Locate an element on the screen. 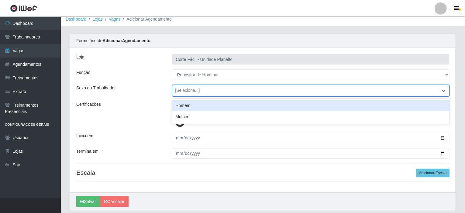 Image resolution: width=465 pixels, height=213 pixels. h4: Escala is located at coordinates (263, 173).